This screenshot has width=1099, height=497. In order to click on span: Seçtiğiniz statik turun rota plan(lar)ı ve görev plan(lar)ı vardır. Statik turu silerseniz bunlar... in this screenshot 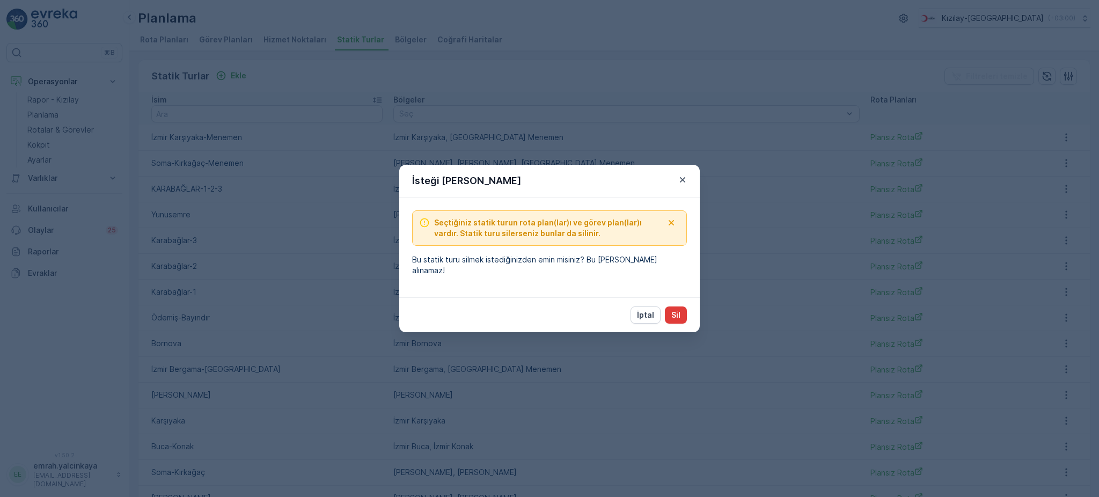, I will do `click(548, 228)`.